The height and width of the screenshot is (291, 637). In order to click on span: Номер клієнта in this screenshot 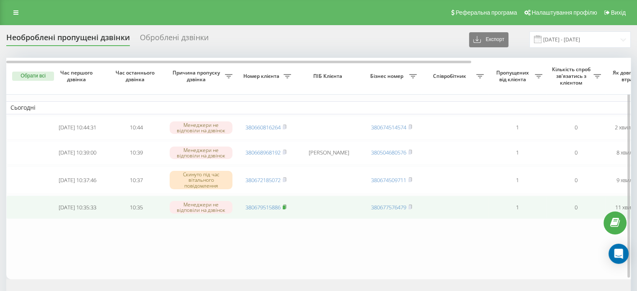, I will do `click(262, 76)`.